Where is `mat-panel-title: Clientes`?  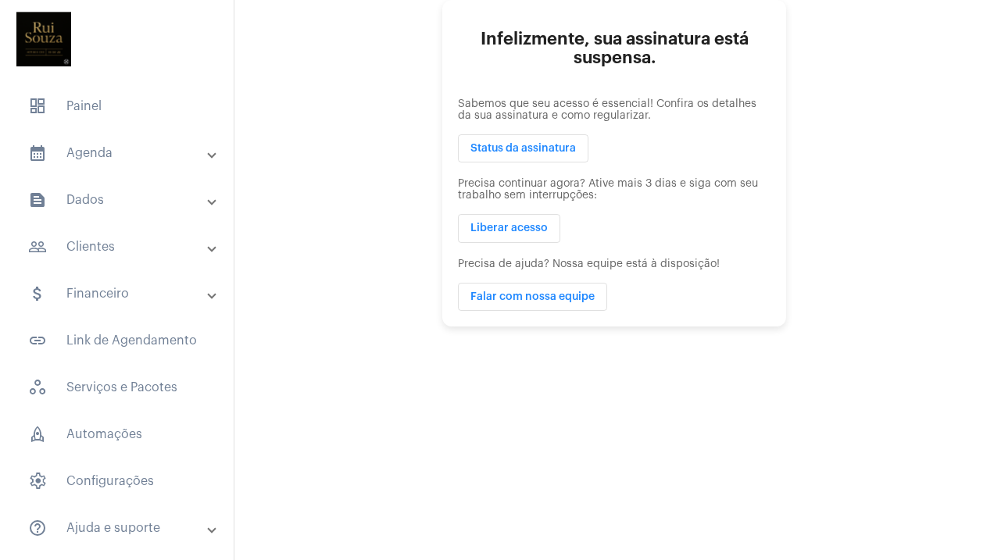 mat-panel-title: Clientes is located at coordinates (118, 247).